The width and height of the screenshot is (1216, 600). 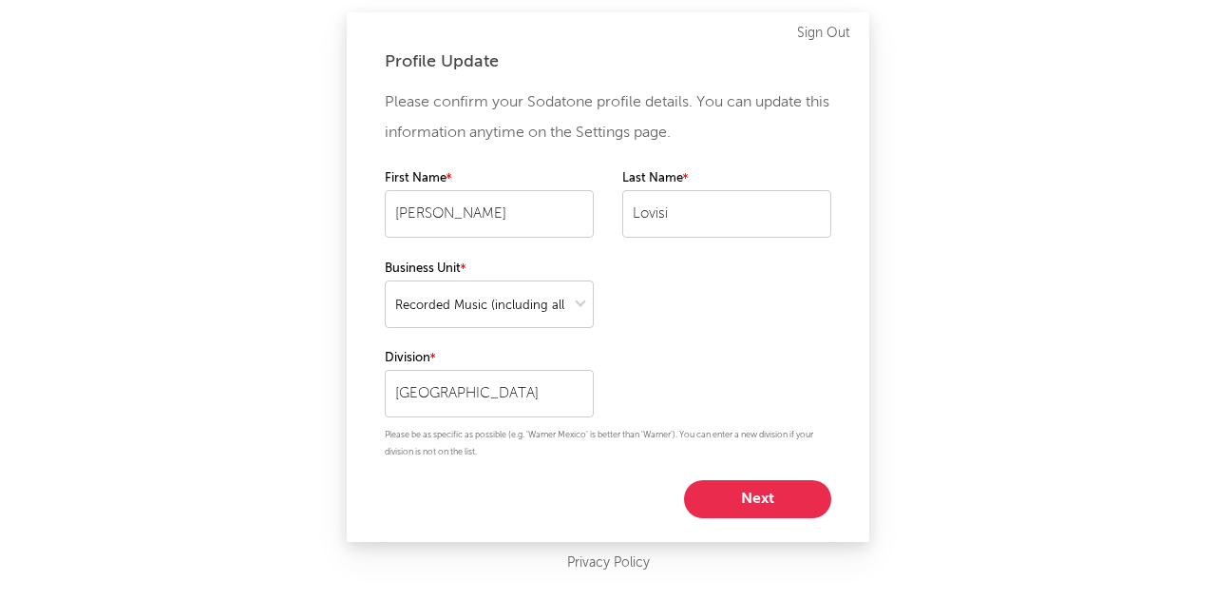 What do you see at coordinates (489, 179) in the screenshot?
I see `label: First Name` at bounding box center [489, 179].